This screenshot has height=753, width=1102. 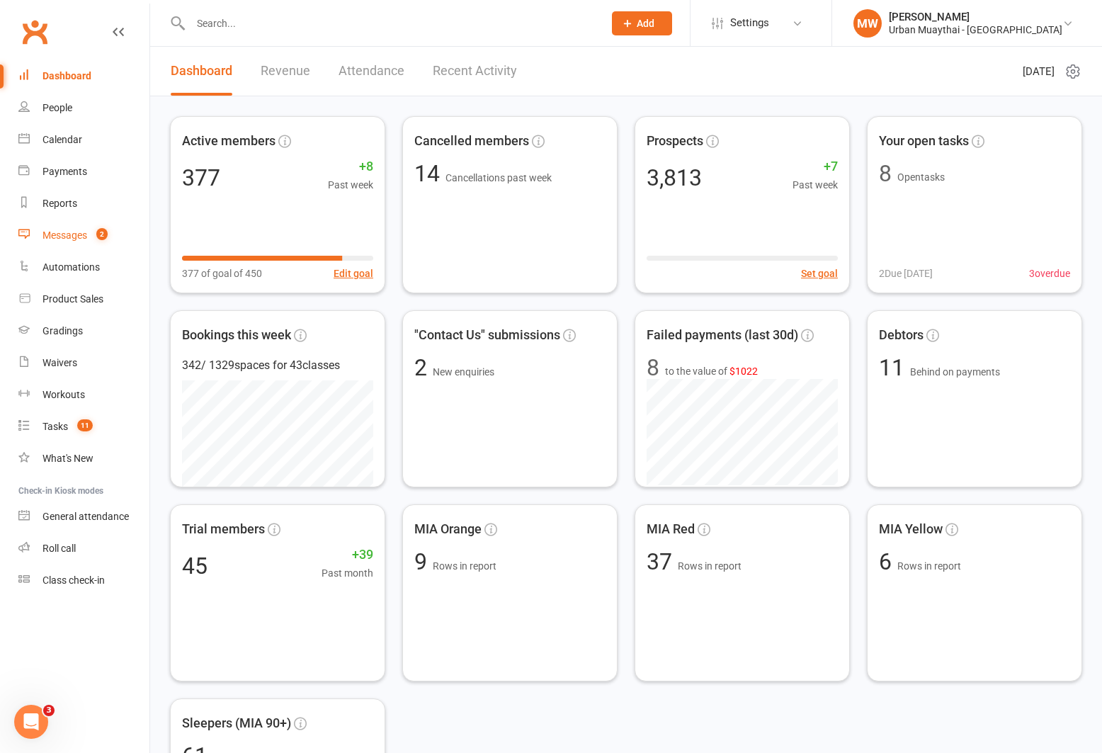 What do you see at coordinates (84, 203) in the screenshot?
I see `a: Reports` at bounding box center [84, 203].